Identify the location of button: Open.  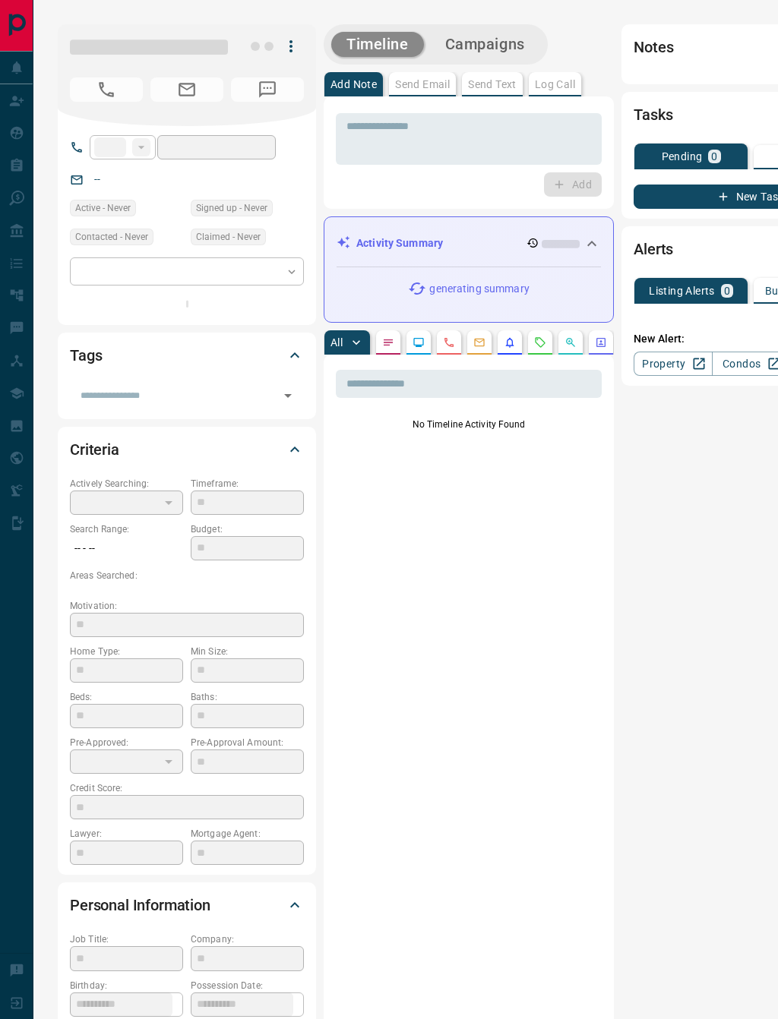
(288, 396).